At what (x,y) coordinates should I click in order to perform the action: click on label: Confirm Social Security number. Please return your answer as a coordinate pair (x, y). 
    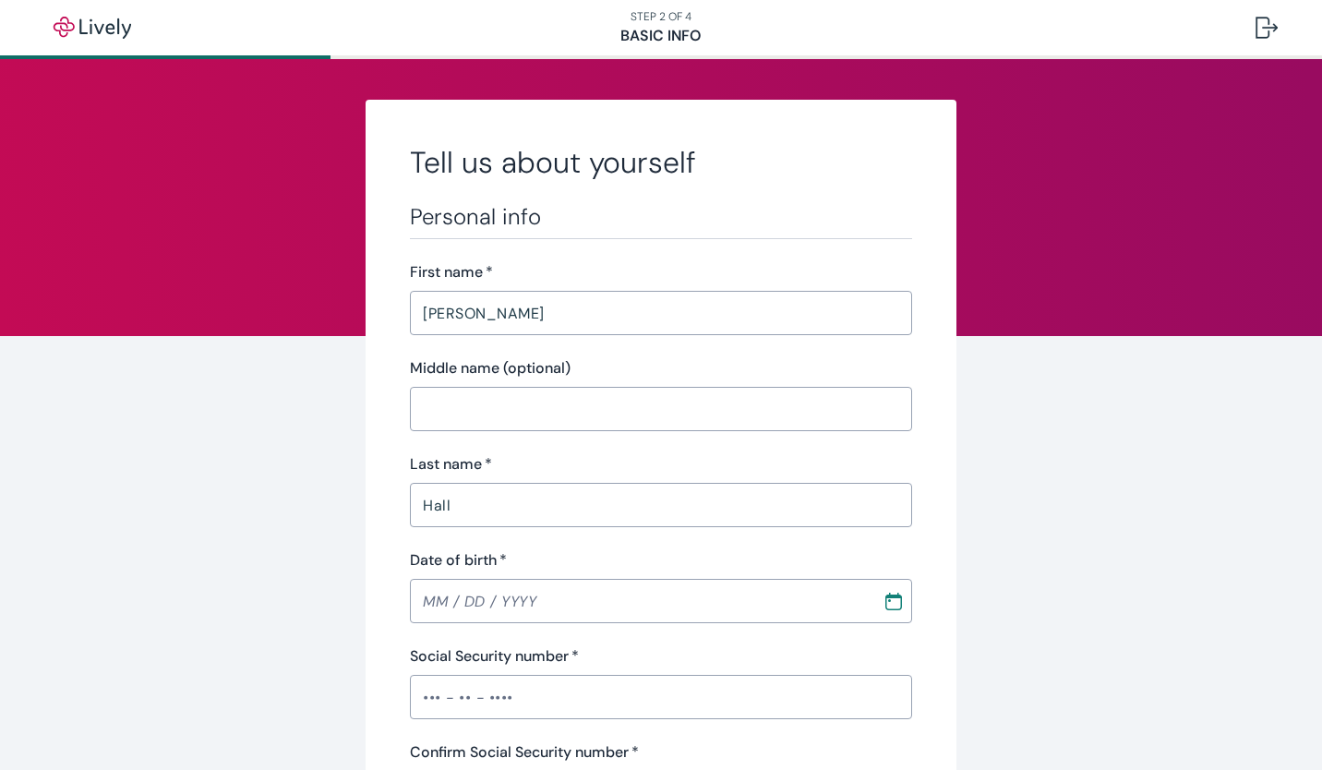
    Looking at the image, I should click on (524, 753).